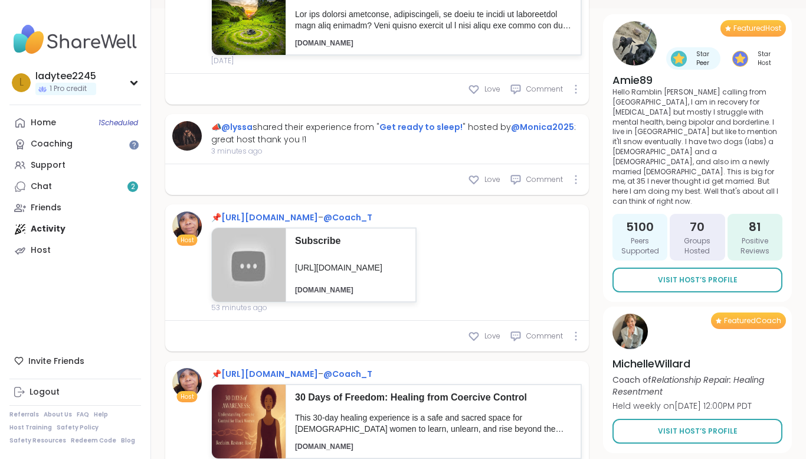 The width and height of the screenshot is (806, 459). What do you see at coordinates (397, 151) in the screenshot?
I see `span: 3 minutes ago` at bounding box center [397, 151].